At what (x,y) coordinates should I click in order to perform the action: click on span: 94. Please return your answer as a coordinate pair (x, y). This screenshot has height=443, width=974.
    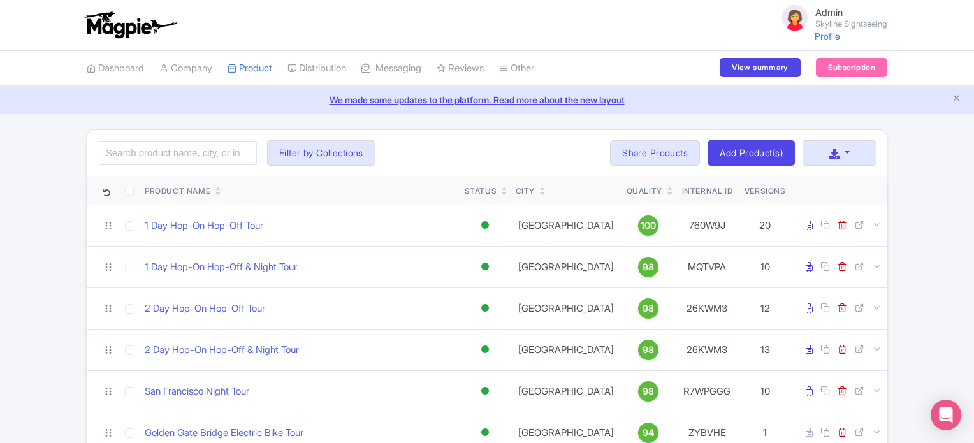
    Looking at the image, I should click on (648, 433).